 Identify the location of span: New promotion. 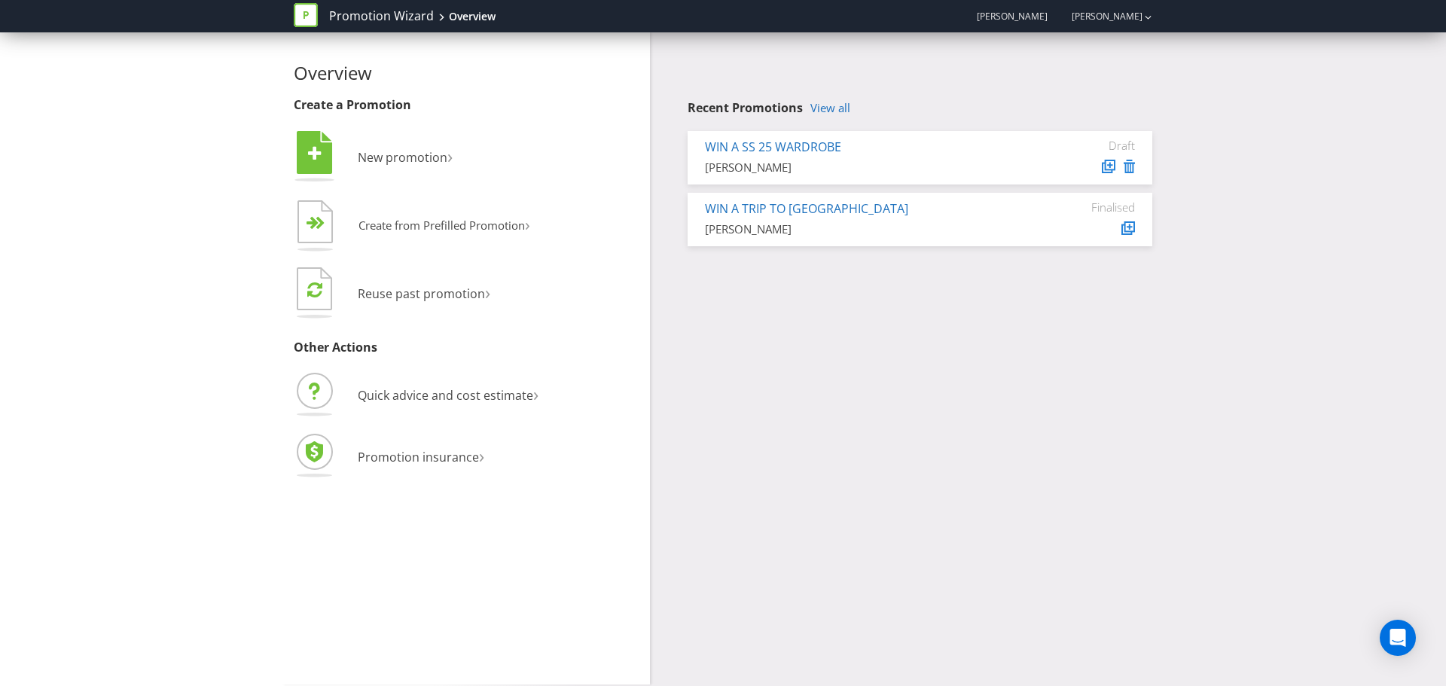
(402, 157).